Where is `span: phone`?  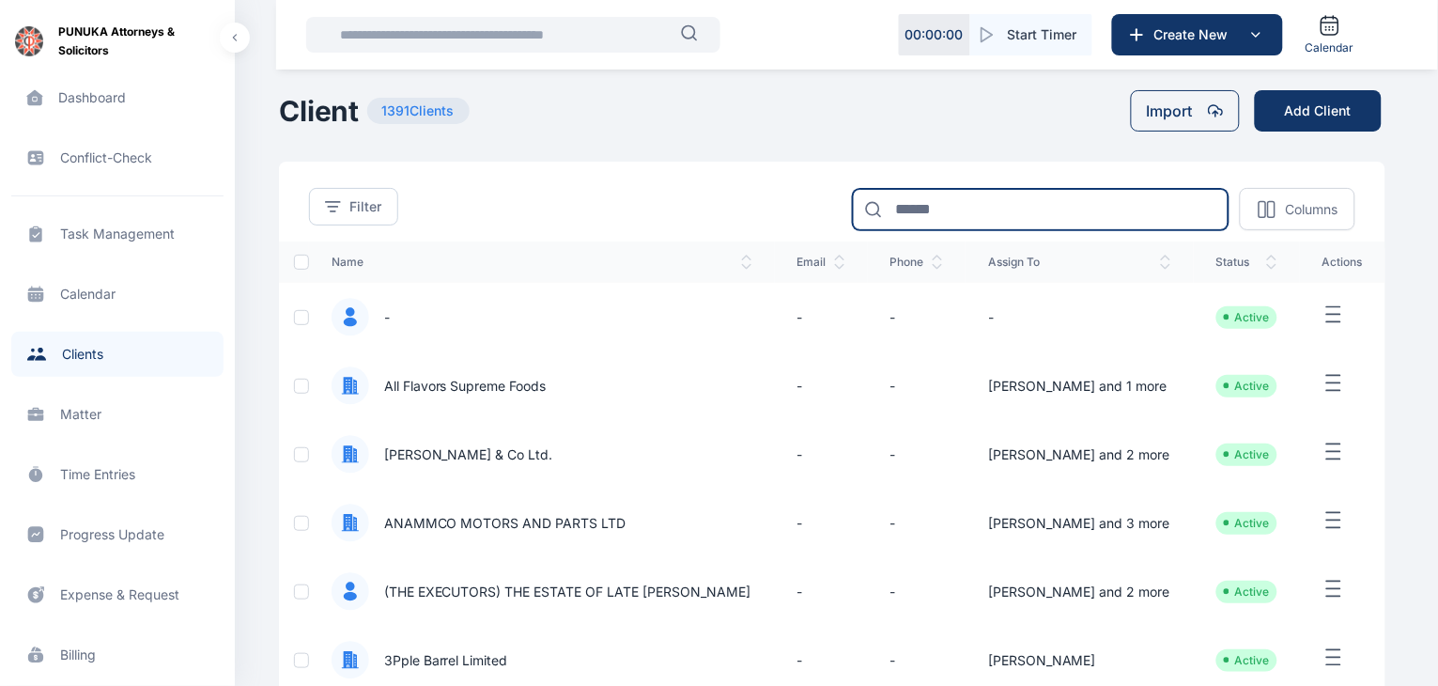
span: phone is located at coordinates (917, 262).